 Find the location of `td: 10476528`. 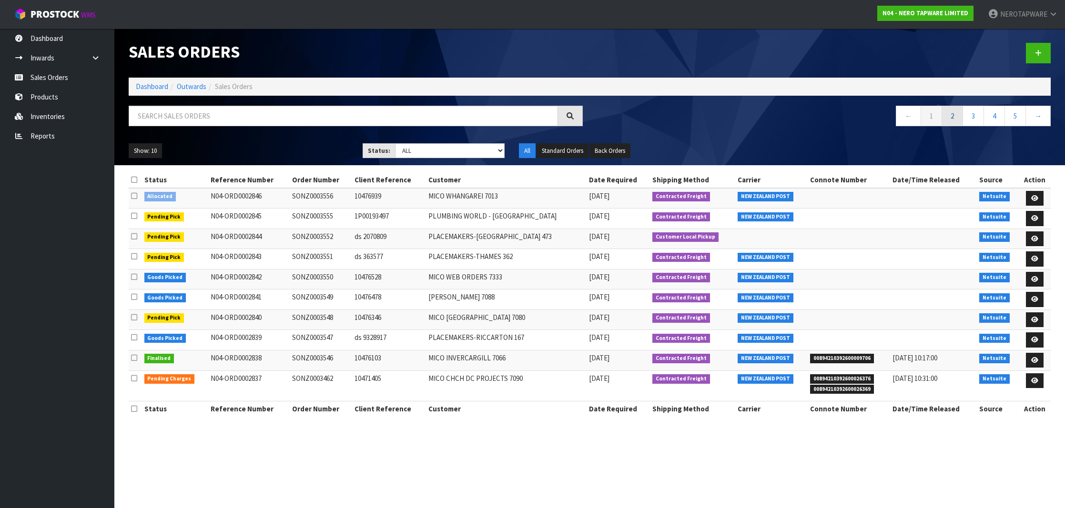

td: 10476528 is located at coordinates (389, 279).